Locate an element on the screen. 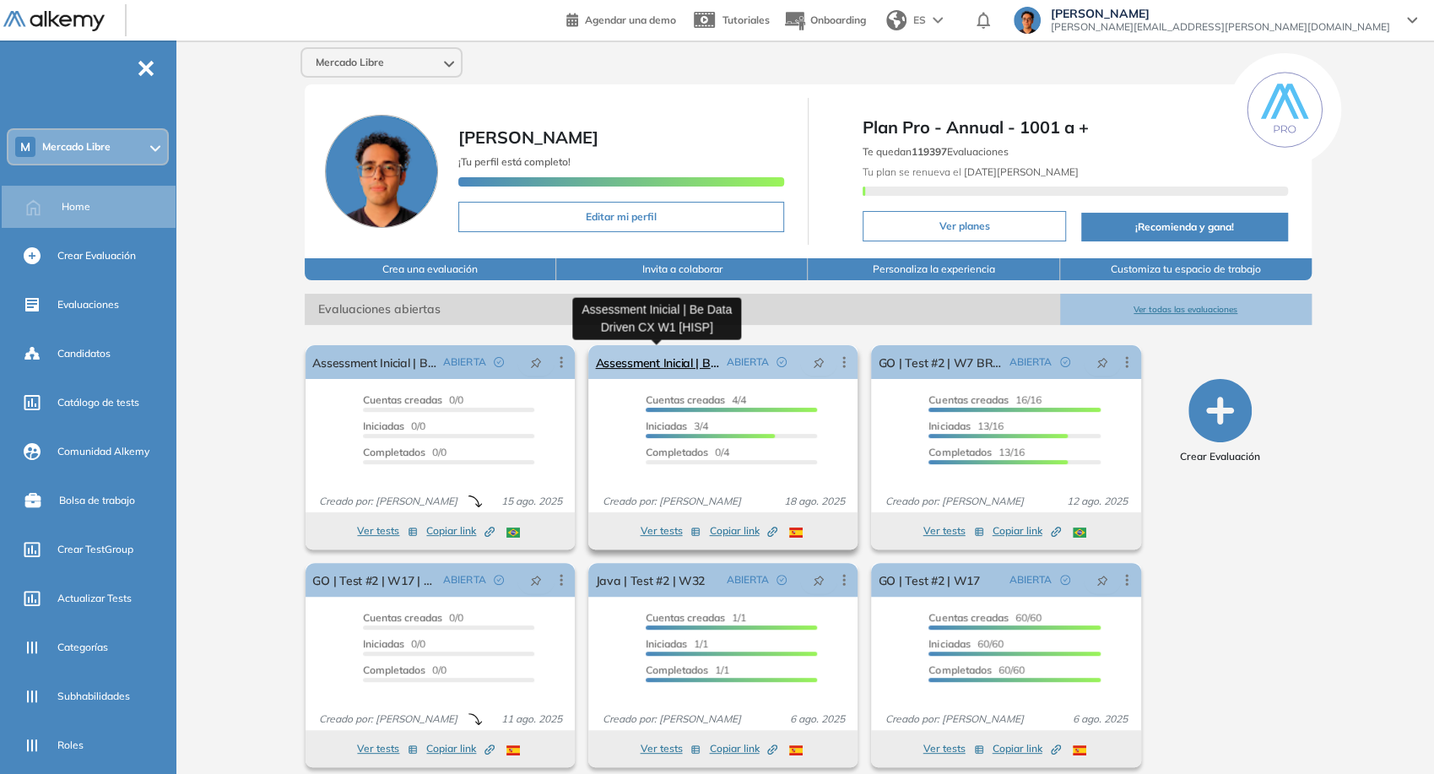 The height and width of the screenshot is (774, 1434). span: 18 ago. 2025 is located at coordinates (814, 501).